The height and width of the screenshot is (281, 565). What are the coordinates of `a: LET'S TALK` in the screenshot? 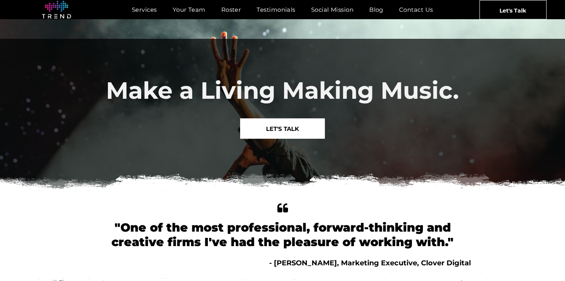 It's located at (283, 129).